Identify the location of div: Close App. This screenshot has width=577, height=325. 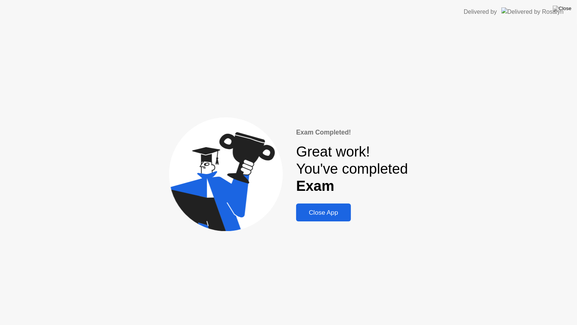
(323, 212).